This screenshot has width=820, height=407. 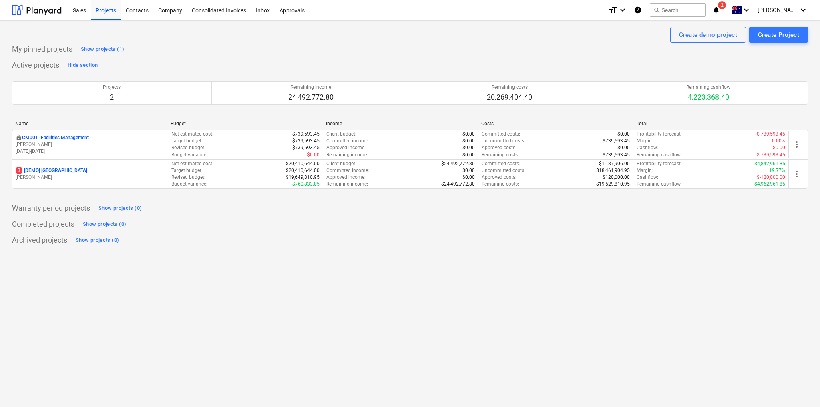 I want to click on span: 3, so click(x=19, y=171).